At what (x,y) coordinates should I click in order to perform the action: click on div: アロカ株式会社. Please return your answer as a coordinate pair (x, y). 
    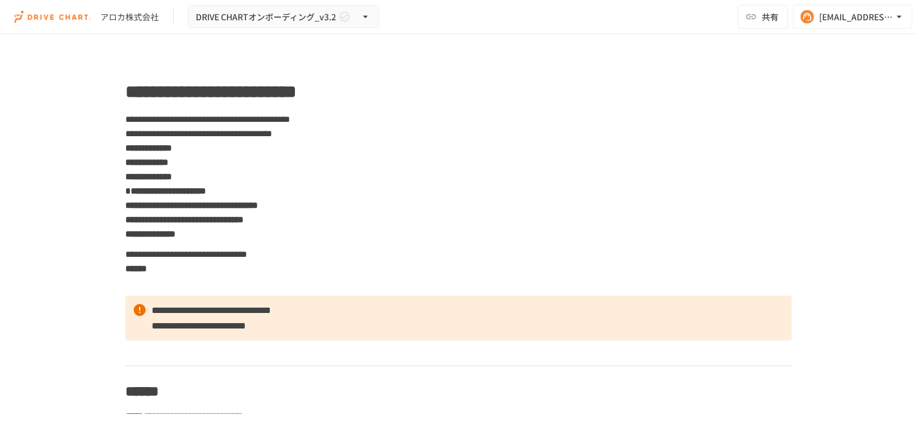
    Looking at the image, I should click on (129, 17).